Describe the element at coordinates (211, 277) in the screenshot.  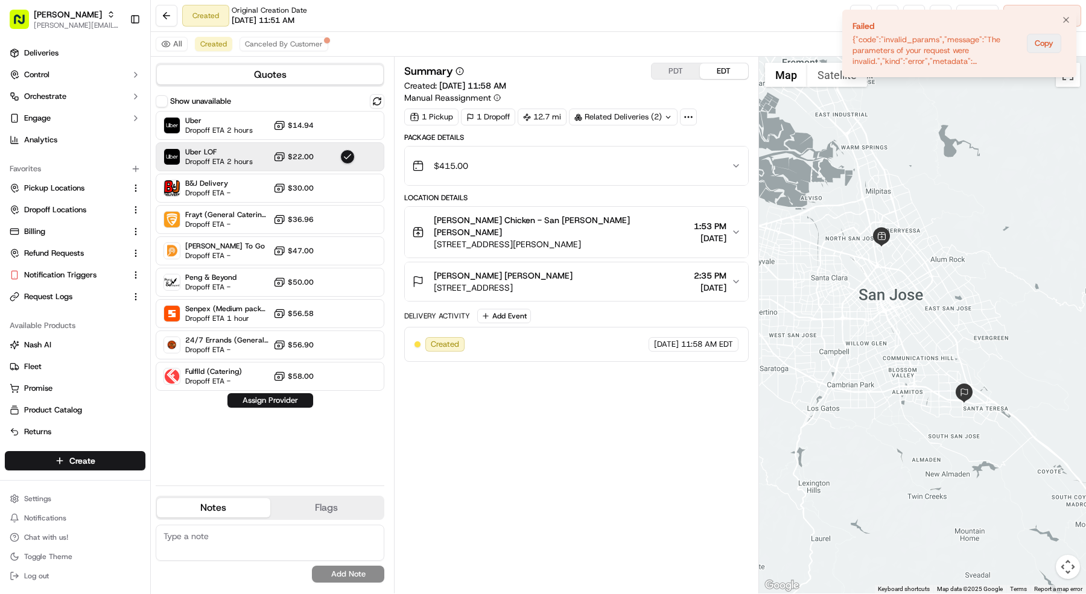
I see `span: Peng & Beyond` at that location.